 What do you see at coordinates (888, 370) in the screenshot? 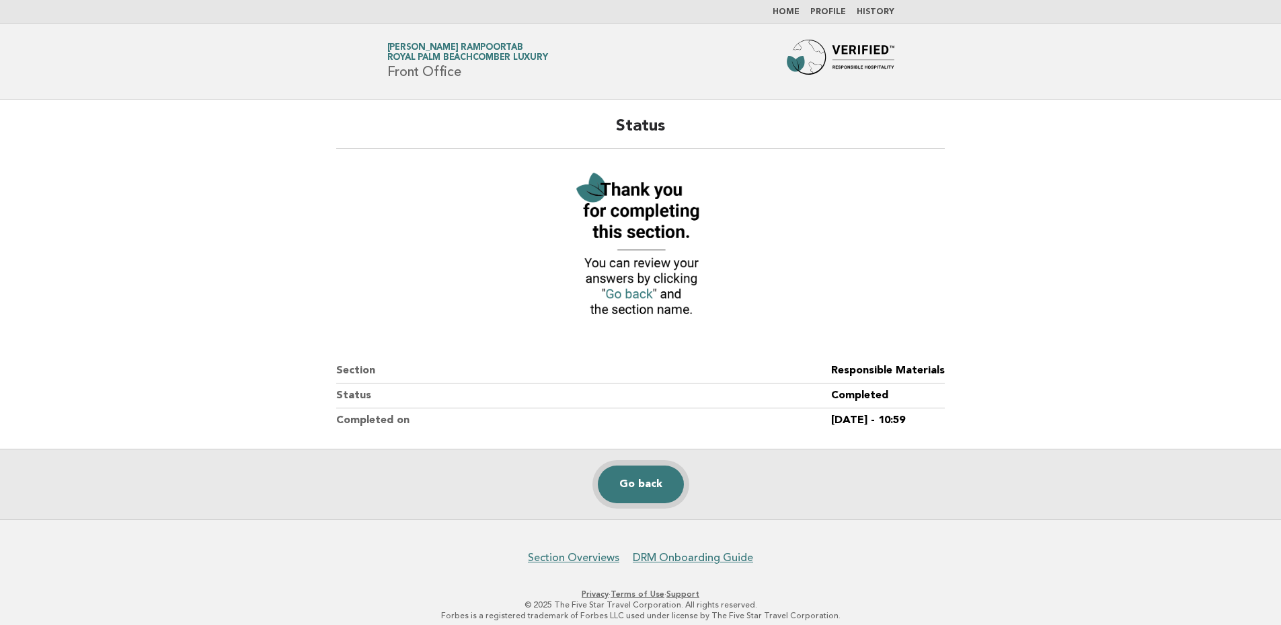
I see `dd: Responsible Materials` at bounding box center [888, 370].